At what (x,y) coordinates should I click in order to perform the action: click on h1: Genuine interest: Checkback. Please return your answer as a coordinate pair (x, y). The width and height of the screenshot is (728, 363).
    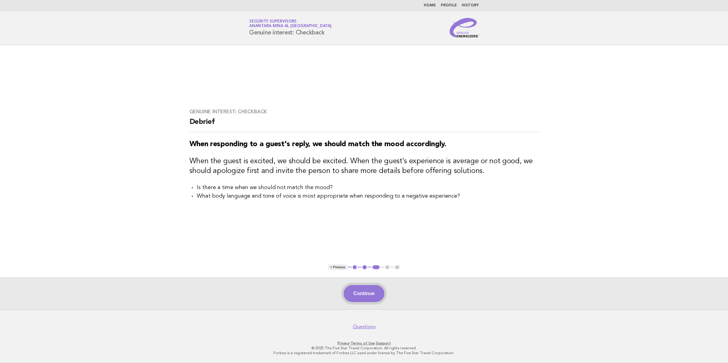
    Looking at the image, I should click on (290, 28).